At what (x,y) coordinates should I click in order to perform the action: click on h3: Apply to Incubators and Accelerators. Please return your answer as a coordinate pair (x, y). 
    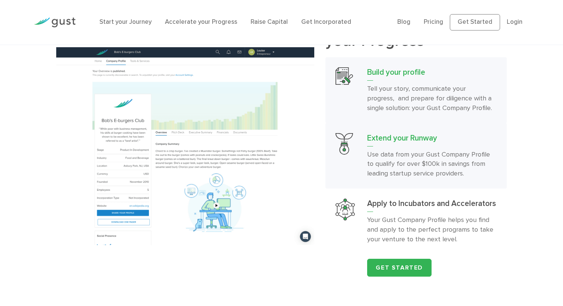
    Looking at the image, I should click on (432, 205).